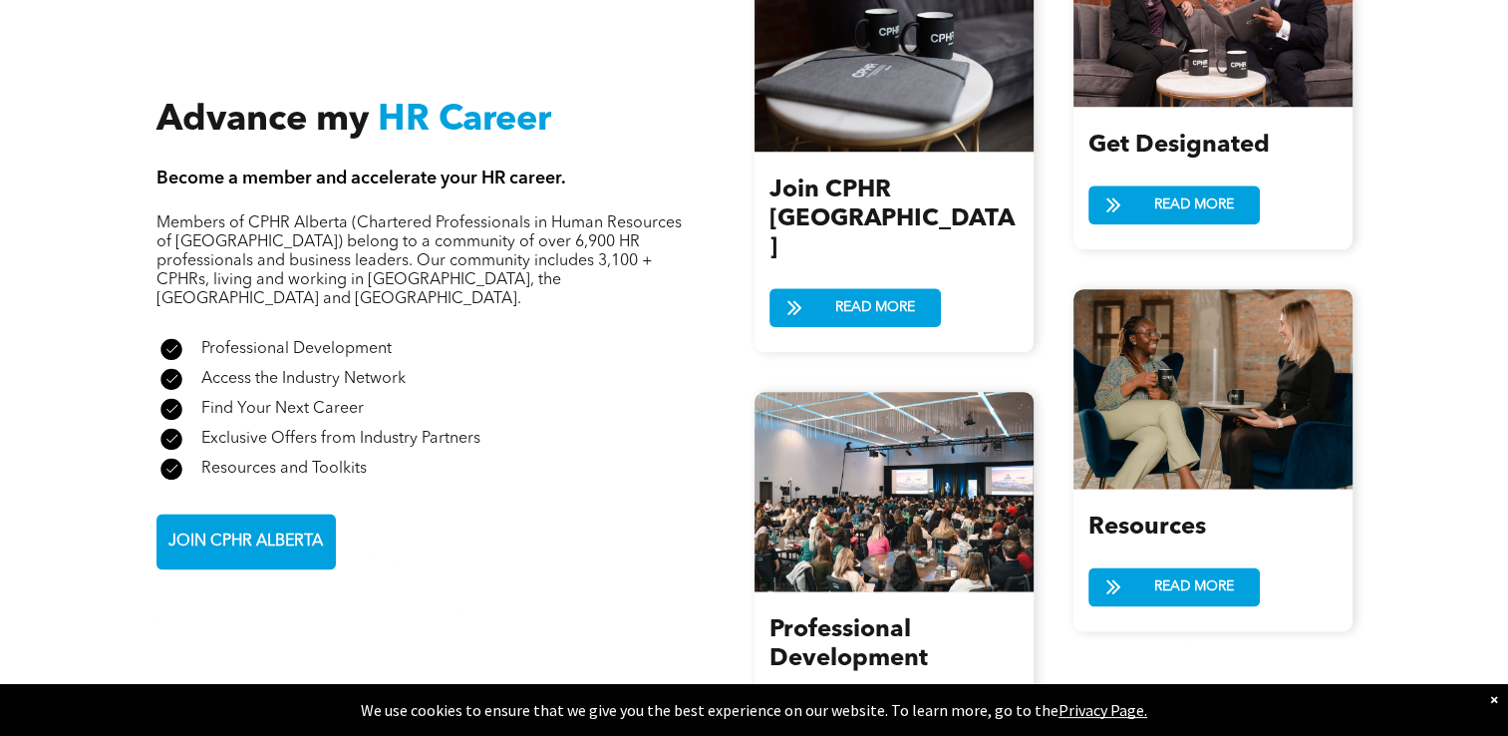  What do you see at coordinates (341, 439) in the screenshot?
I see `span: Exclusive Offers from Industry Partners` at bounding box center [341, 439].